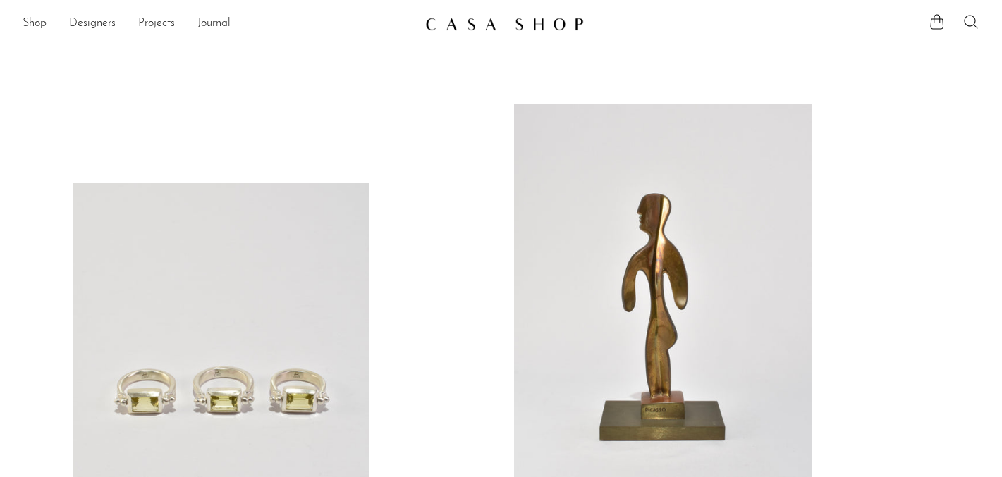 This screenshot has width=1002, height=477. What do you see at coordinates (218, 24) in the screenshot?
I see `nav: Desktop navigation` at bounding box center [218, 24].